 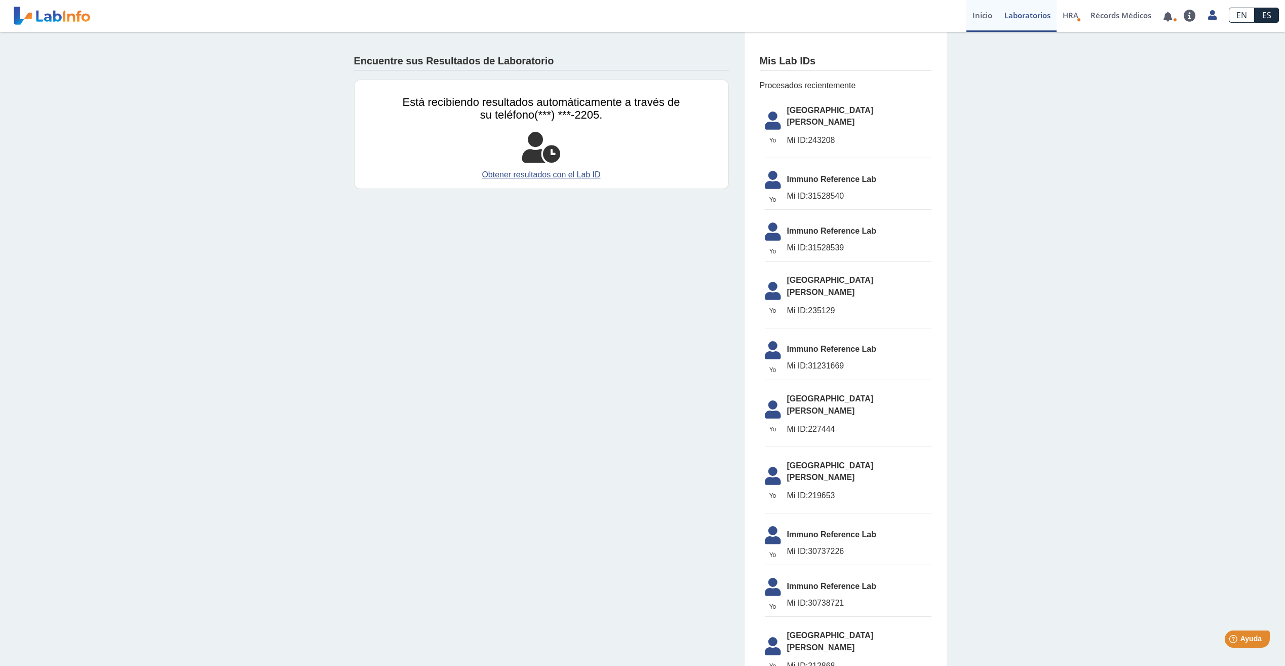 I want to click on a: EN, so click(x=1242, y=15).